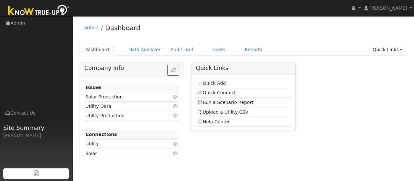 The image size is (414, 181). What do you see at coordinates (244, 68) in the screenshot?
I see `h5: Quick Links` at bounding box center [244, 68].